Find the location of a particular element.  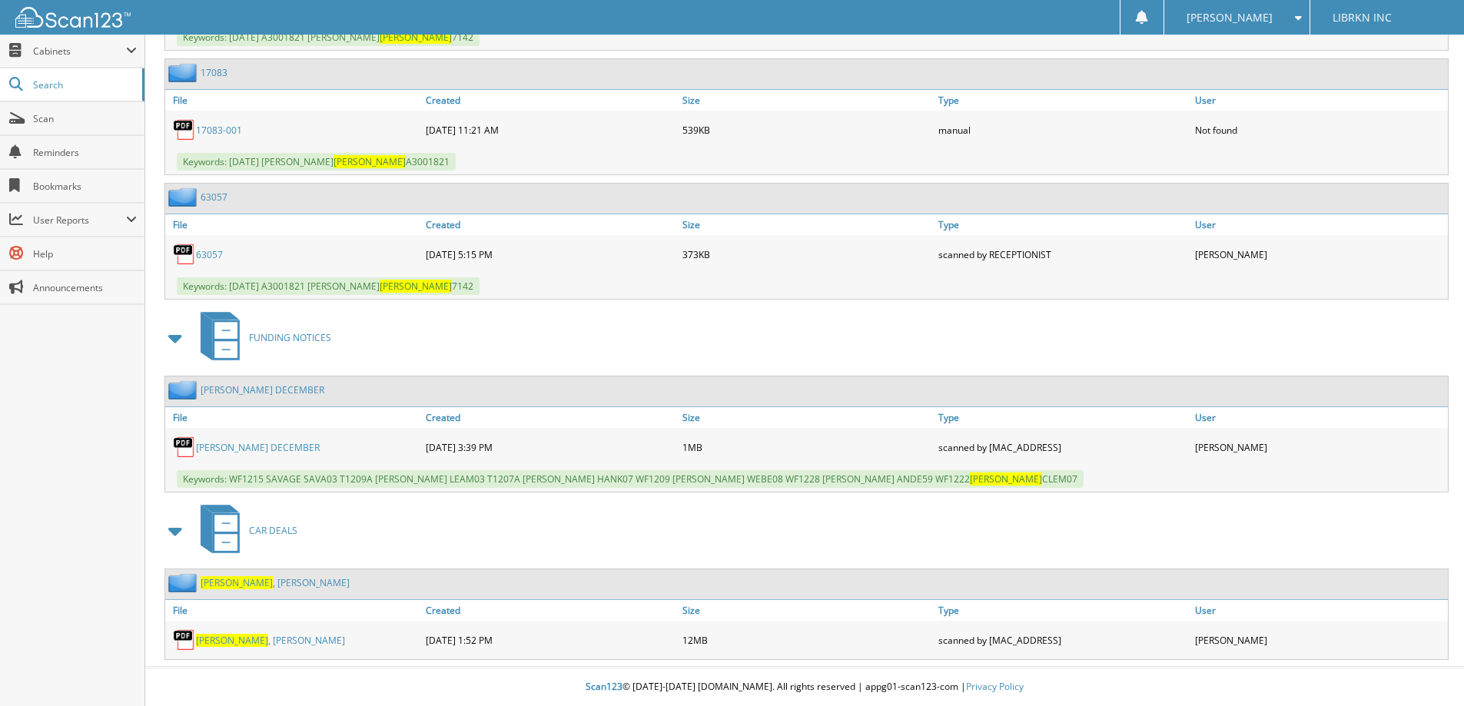

div: 12MB is located at coordinates (807, 640).